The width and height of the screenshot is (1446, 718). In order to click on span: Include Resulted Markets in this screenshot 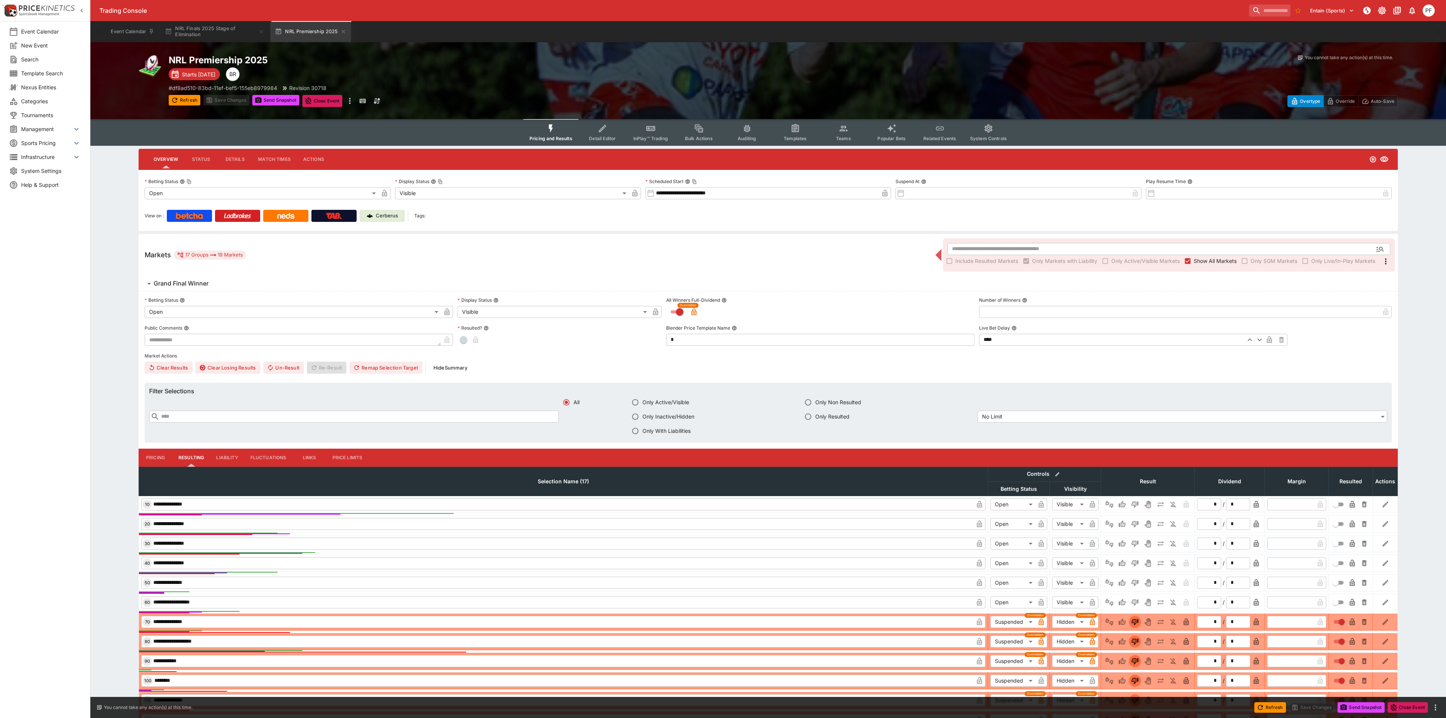, I will do `click(987, 261)`.